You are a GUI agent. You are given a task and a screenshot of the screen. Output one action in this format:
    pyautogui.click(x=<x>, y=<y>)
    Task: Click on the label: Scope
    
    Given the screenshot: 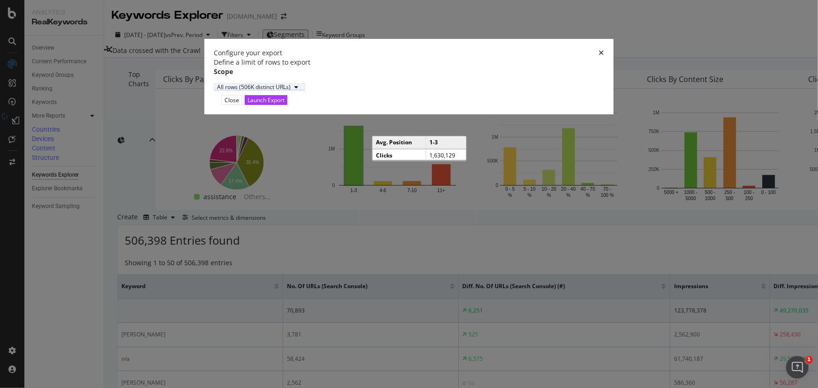 What is the action you would take?
    pyautogui.click(x=223, y=72)
    